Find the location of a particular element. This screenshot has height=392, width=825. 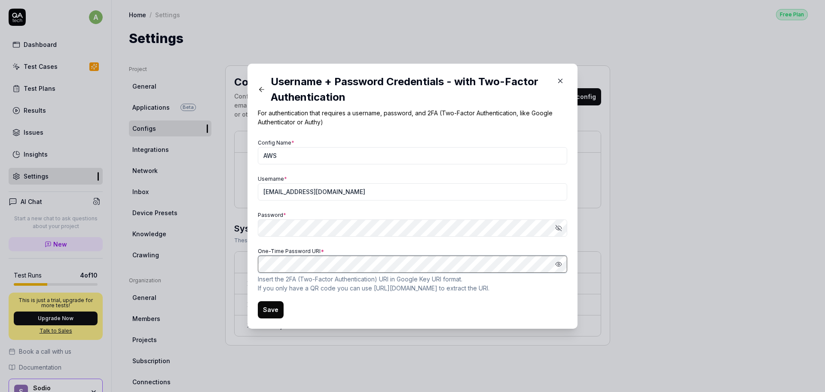

button: Close Modal is located at coordinates (561, 81).